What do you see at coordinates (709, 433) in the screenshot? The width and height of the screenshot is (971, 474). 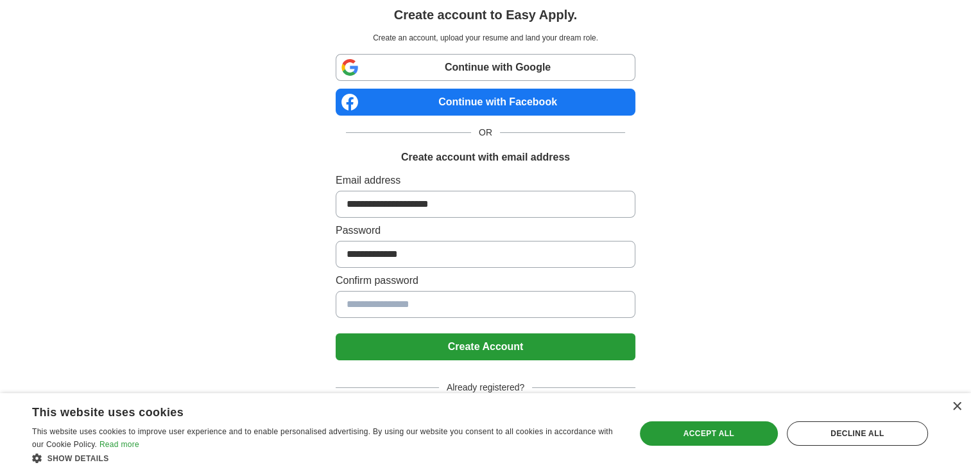 I see `div: Accept all` at bounding box center [709, 433].